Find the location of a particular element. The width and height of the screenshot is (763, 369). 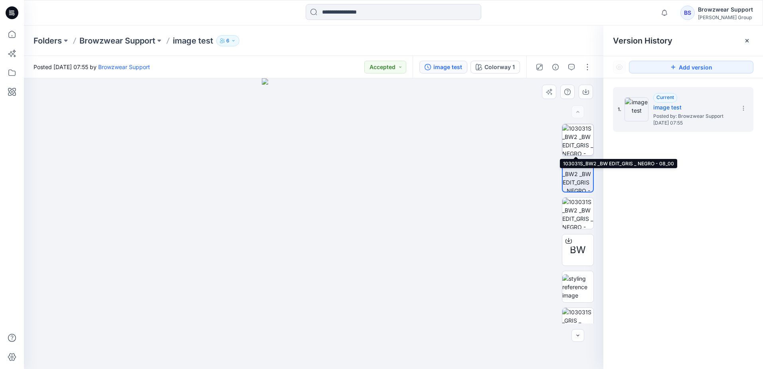

button: image test is located at coordinates (443, 67).